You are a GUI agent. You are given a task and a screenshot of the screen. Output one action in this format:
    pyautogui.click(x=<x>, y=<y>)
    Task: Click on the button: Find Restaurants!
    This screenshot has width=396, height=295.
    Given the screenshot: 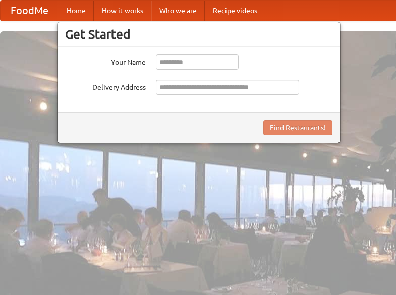 What is the action you would take?
    pyautogui.click(x=297, y=127)
    